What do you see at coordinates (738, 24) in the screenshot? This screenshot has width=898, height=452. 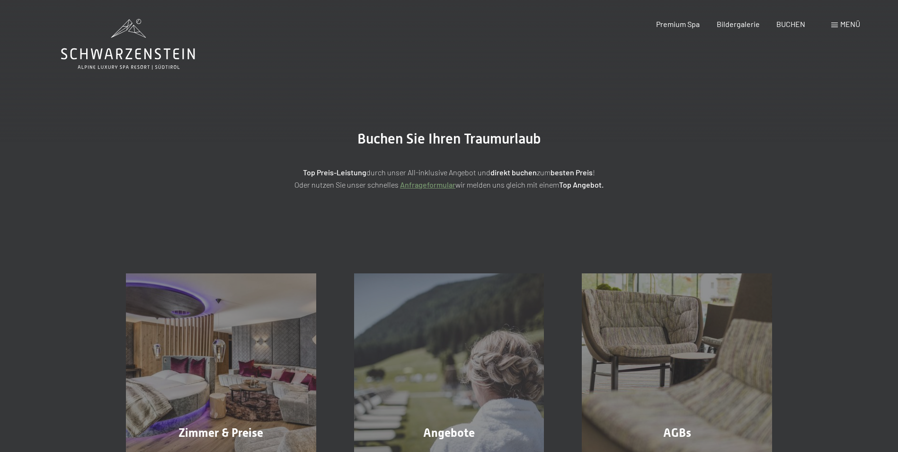 I see `a: Bildergalerie` at bounding box center [738, 24].